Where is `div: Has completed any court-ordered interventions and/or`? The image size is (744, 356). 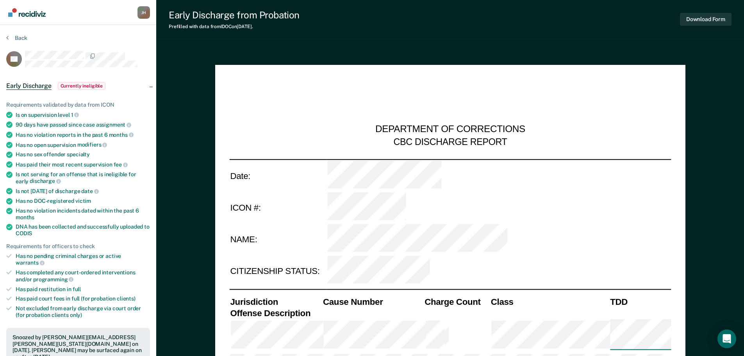 div: Has completed any court-ordered interventions and/or is located at coordinates (83, 276).